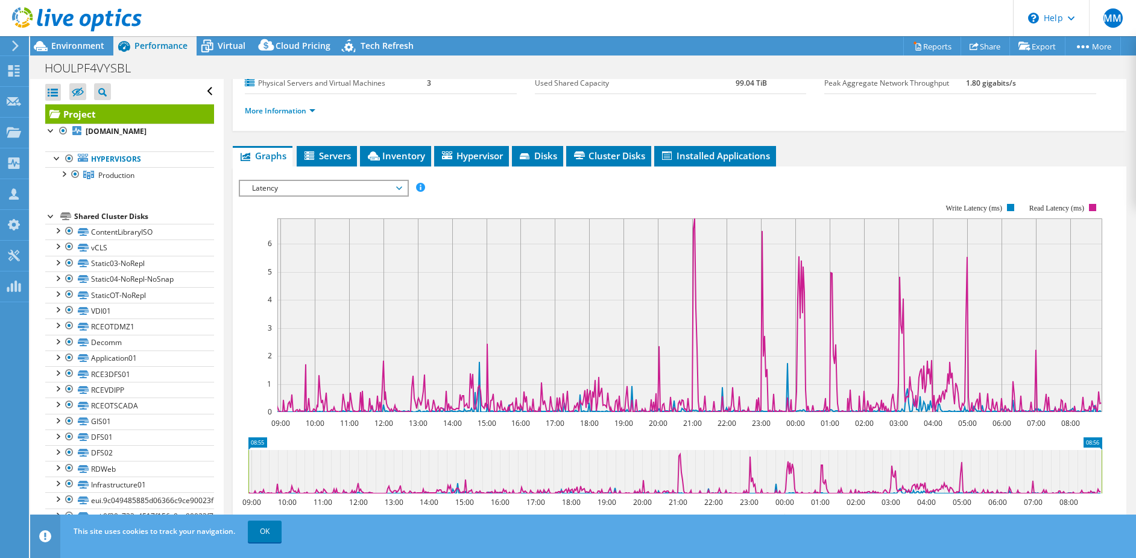 This screenshot has height=558, width=1136. Describe the element at coordinates (144, 216) in the screenshot. I see `div: Shared Cluster Disks` at that location.